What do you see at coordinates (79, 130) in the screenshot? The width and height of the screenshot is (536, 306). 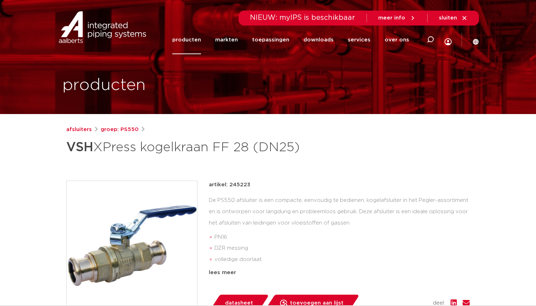 I see `a: afsluiters` at bounding box center [79, 130].